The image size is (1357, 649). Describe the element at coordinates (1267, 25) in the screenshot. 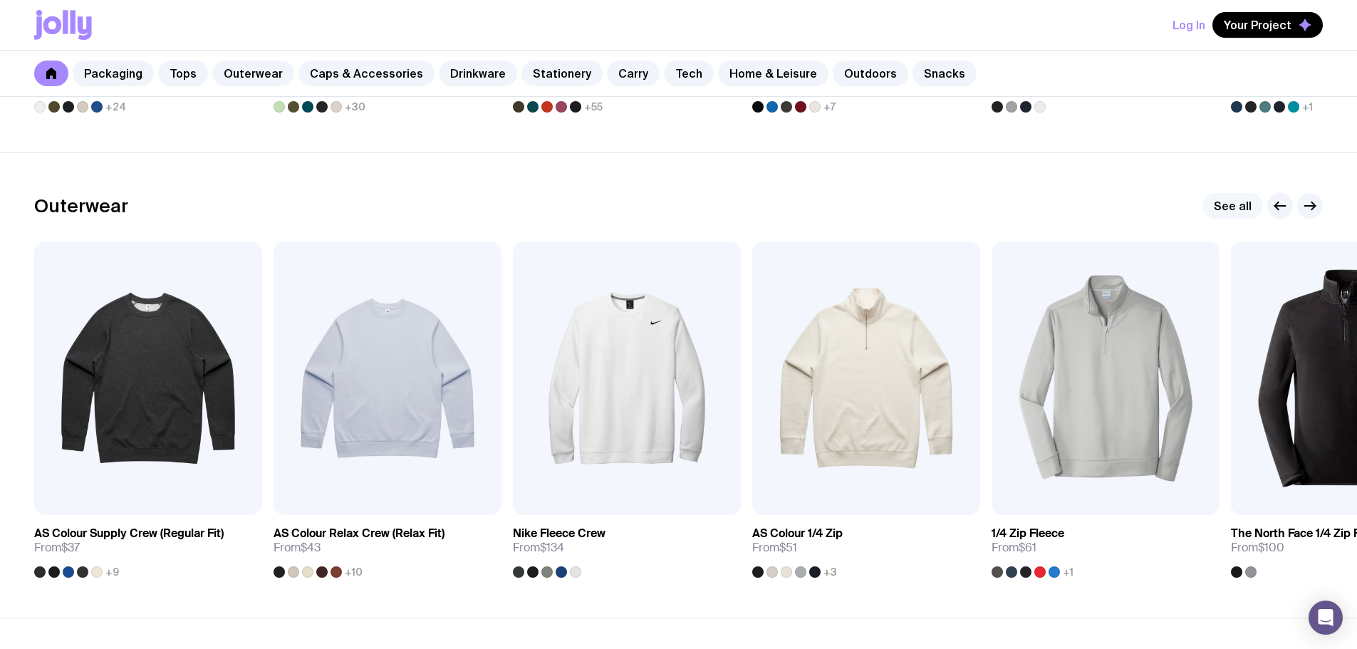

I see `button: Your Project` at that location.